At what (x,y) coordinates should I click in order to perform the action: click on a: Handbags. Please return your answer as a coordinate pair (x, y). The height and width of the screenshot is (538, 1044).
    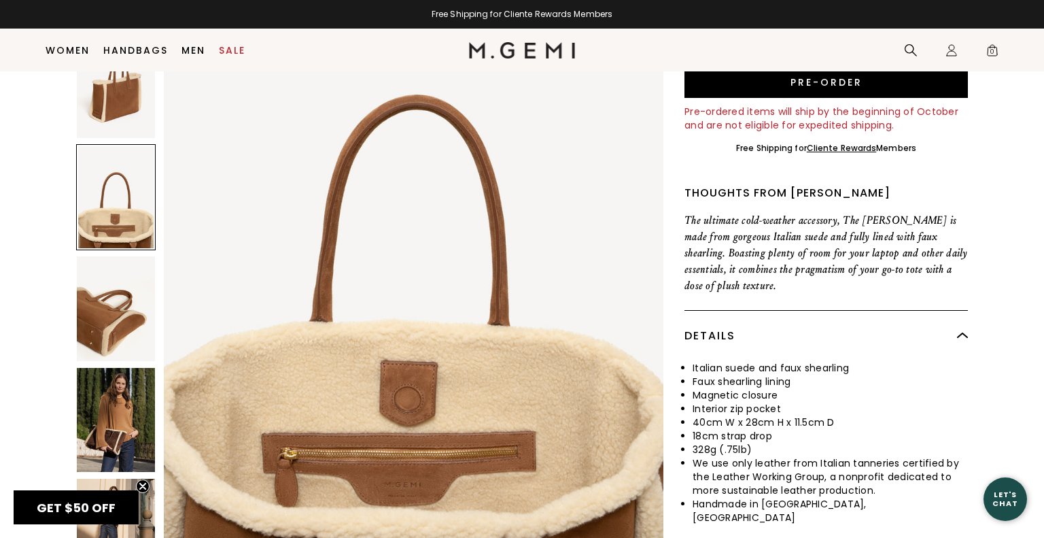
    Looking at the image, I should click on (135, 50).